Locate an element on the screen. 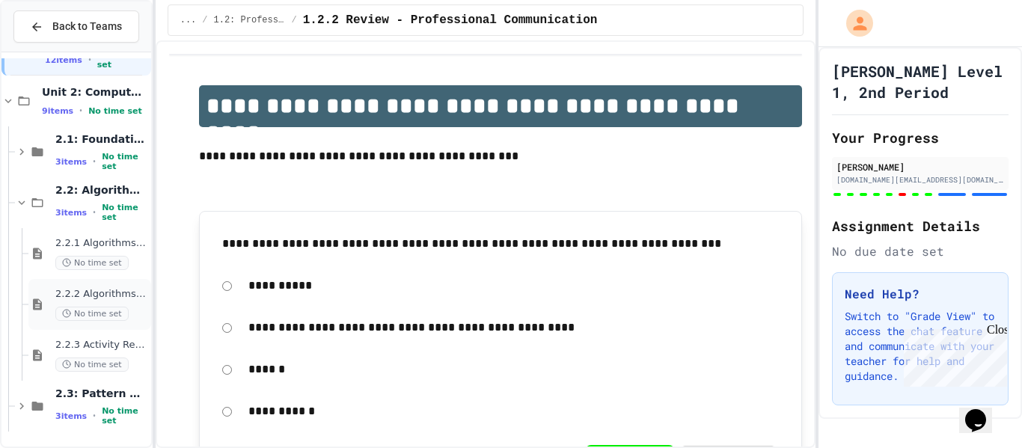 The image size is (1022, 448). h2: Your Progress is located at coordinates (920, 138).